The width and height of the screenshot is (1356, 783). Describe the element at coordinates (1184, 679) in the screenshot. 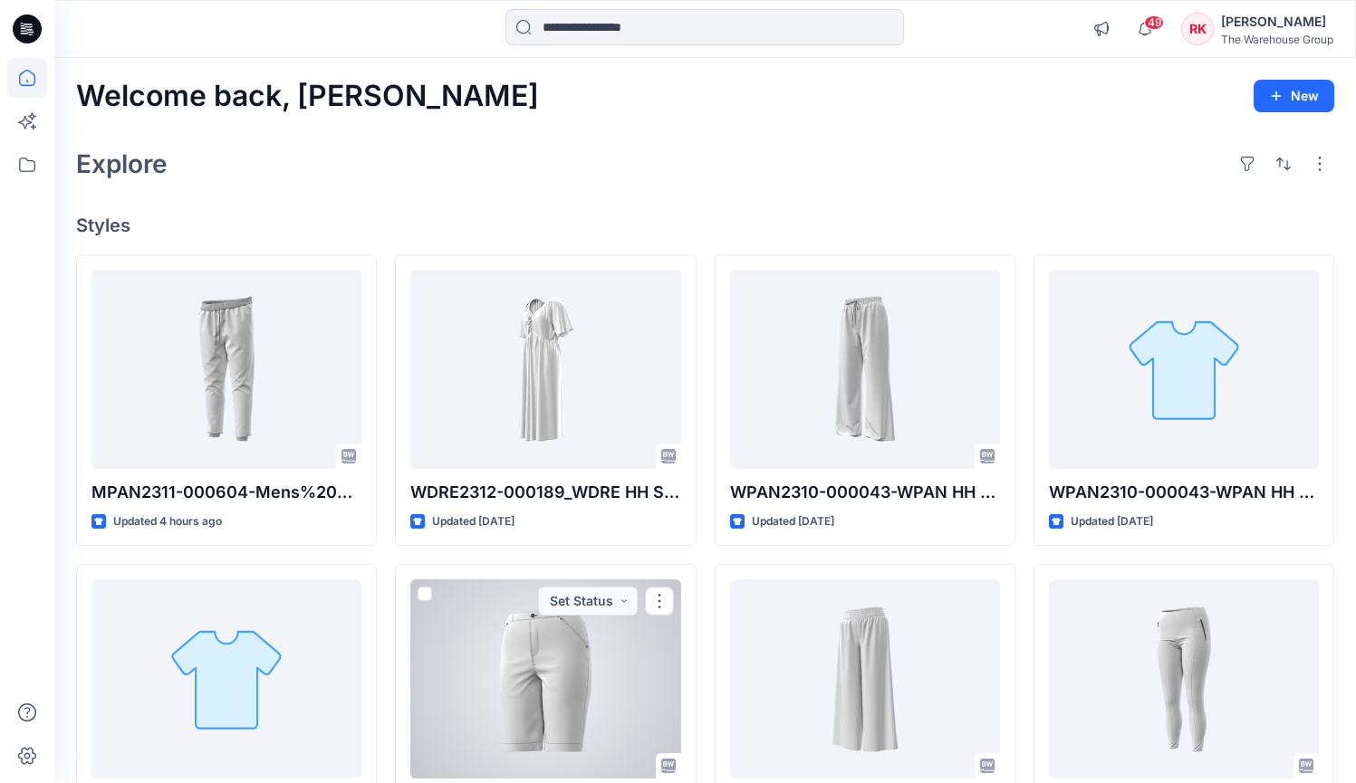

I see `a: WPAN2211-000168-WPAN HH PONTE ZIP DETAIL` at that location.